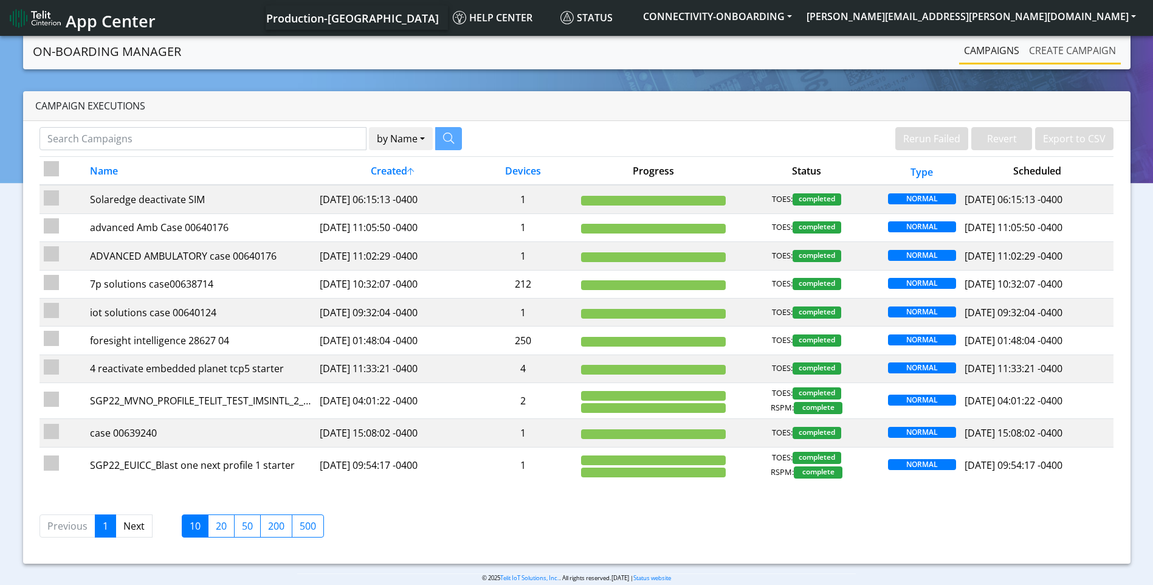 The width and height of the screenshot is (1153, 585). Describe the element at coordinates (806, 171) in the screenshot. I see `th: Status` at that location.